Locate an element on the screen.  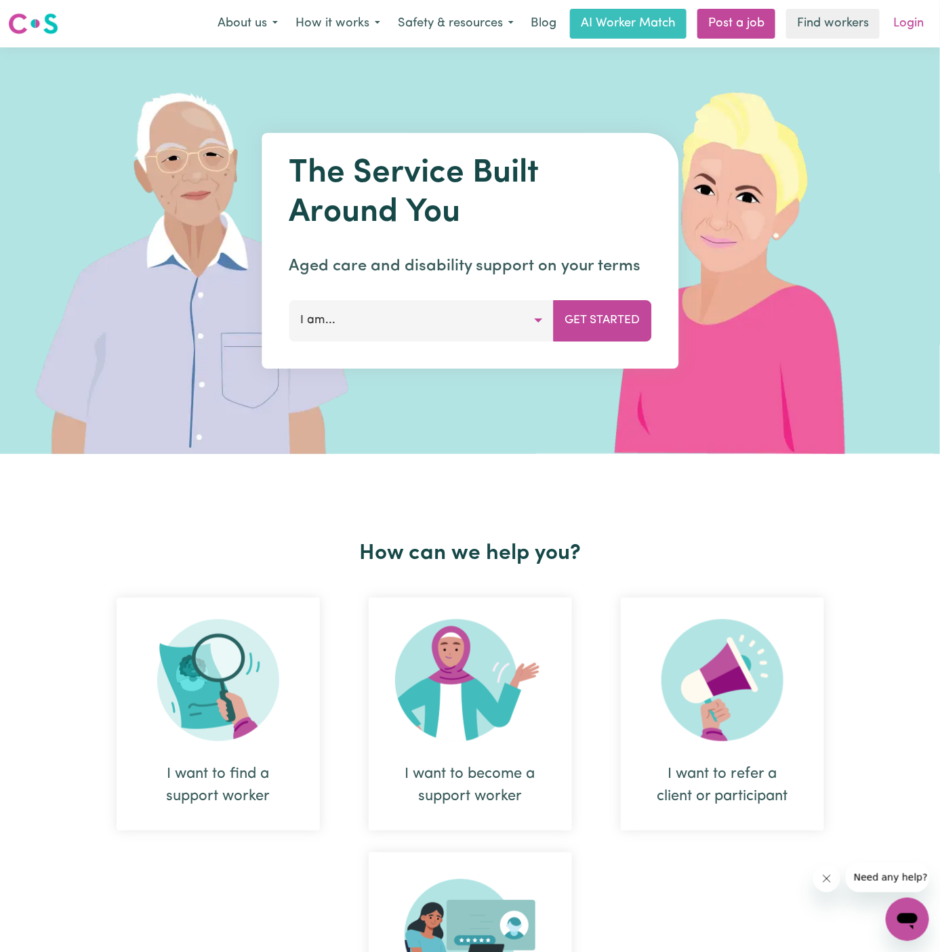
span: Need any help? is located at coordinates (45, 15).